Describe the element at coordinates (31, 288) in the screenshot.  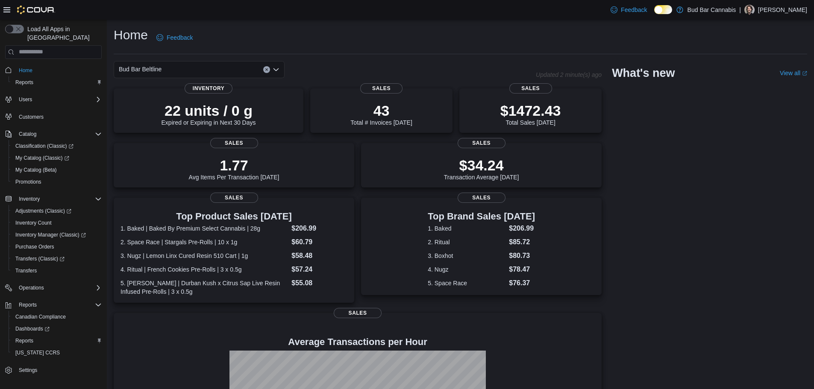
I see `button: Operations` at that location.